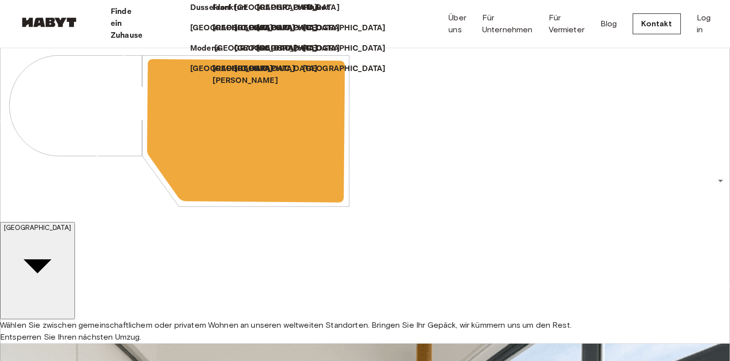 The width and height of the screenshot is (730, 361). I want to click on a: Phuket, so click(321, 8).